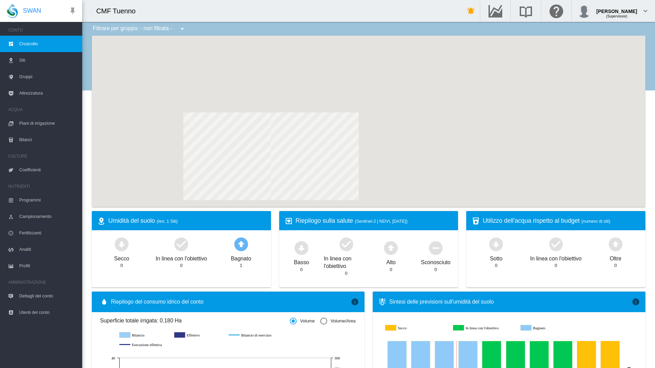 This screenshot has width=655, height=368. I want to click on md-icon: icon-map-marker-radius, so click(101, 221).